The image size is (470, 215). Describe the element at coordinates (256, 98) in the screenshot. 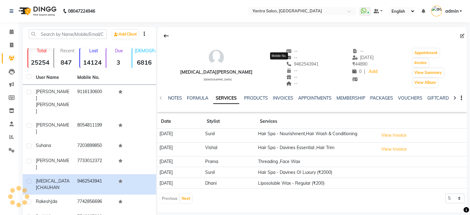

I see `a: PRODUCTS` at that location.